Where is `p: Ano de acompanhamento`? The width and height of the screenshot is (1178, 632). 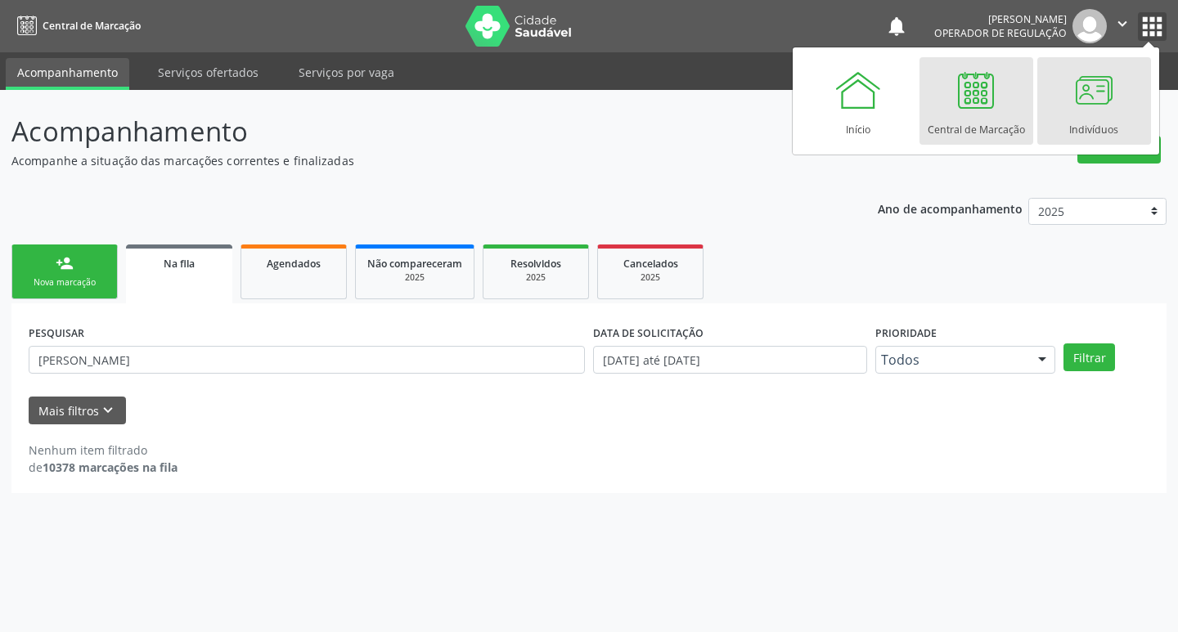 p: Ano de acompanhamento is located at coordinates (949, 208).